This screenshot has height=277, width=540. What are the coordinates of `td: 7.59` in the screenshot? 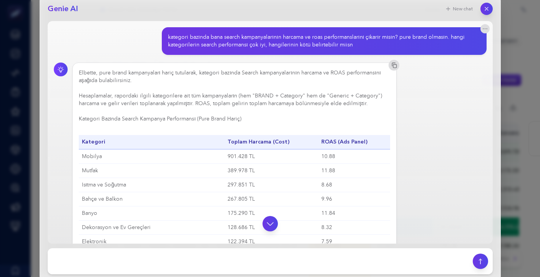 It's located at (354, 242).